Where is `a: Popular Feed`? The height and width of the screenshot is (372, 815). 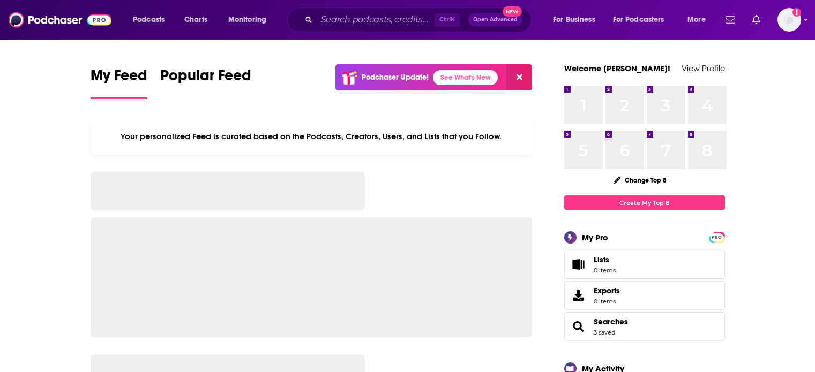
a: Popular Feed is located at coordinates (206, 82).